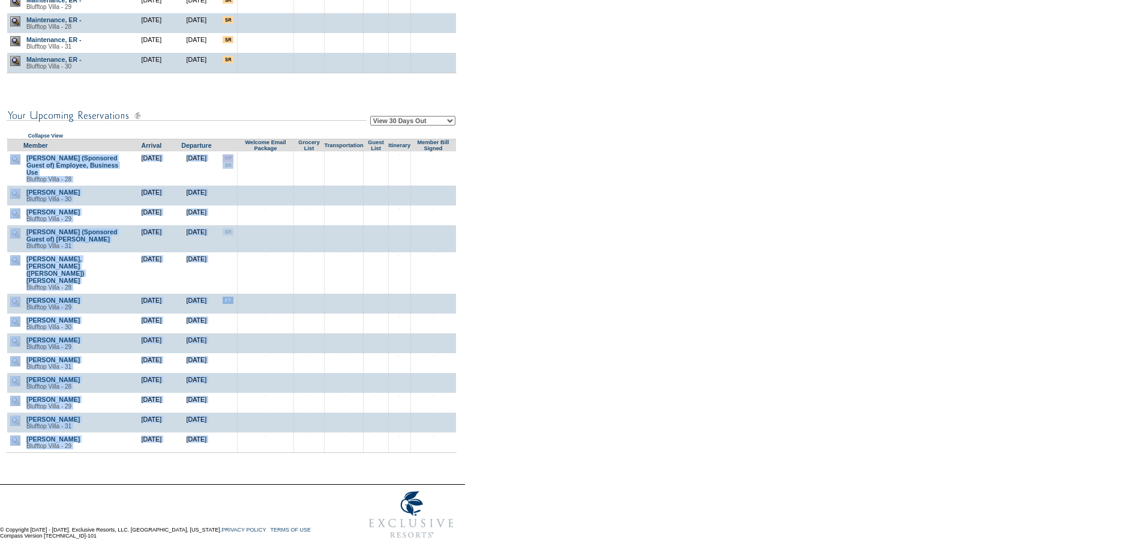 This screenshot has height=552, width=1143. Describe the element at coordinates (228, 300) in the screenshot. I see `input: This is the first travel event for this member!` at that location.